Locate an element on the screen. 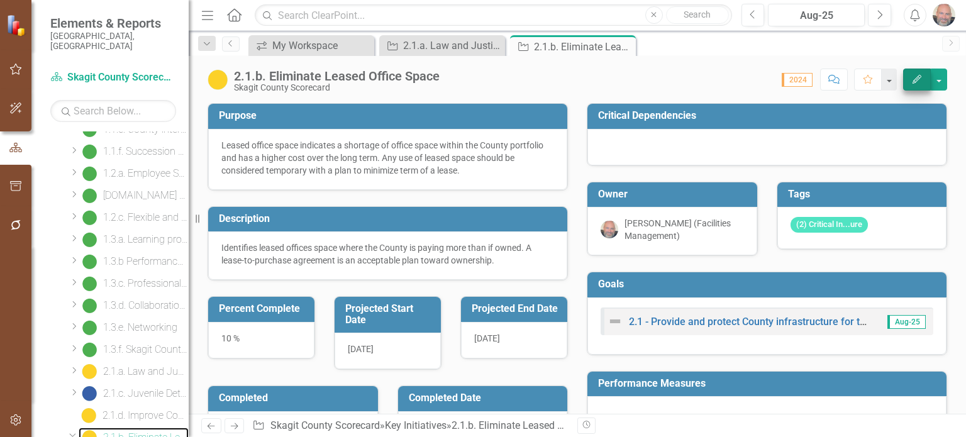 The width and height of the screenshot is (966, 437). a: 1.3.f. Skagit County WEESK Training is located at coordinates (133, 350).